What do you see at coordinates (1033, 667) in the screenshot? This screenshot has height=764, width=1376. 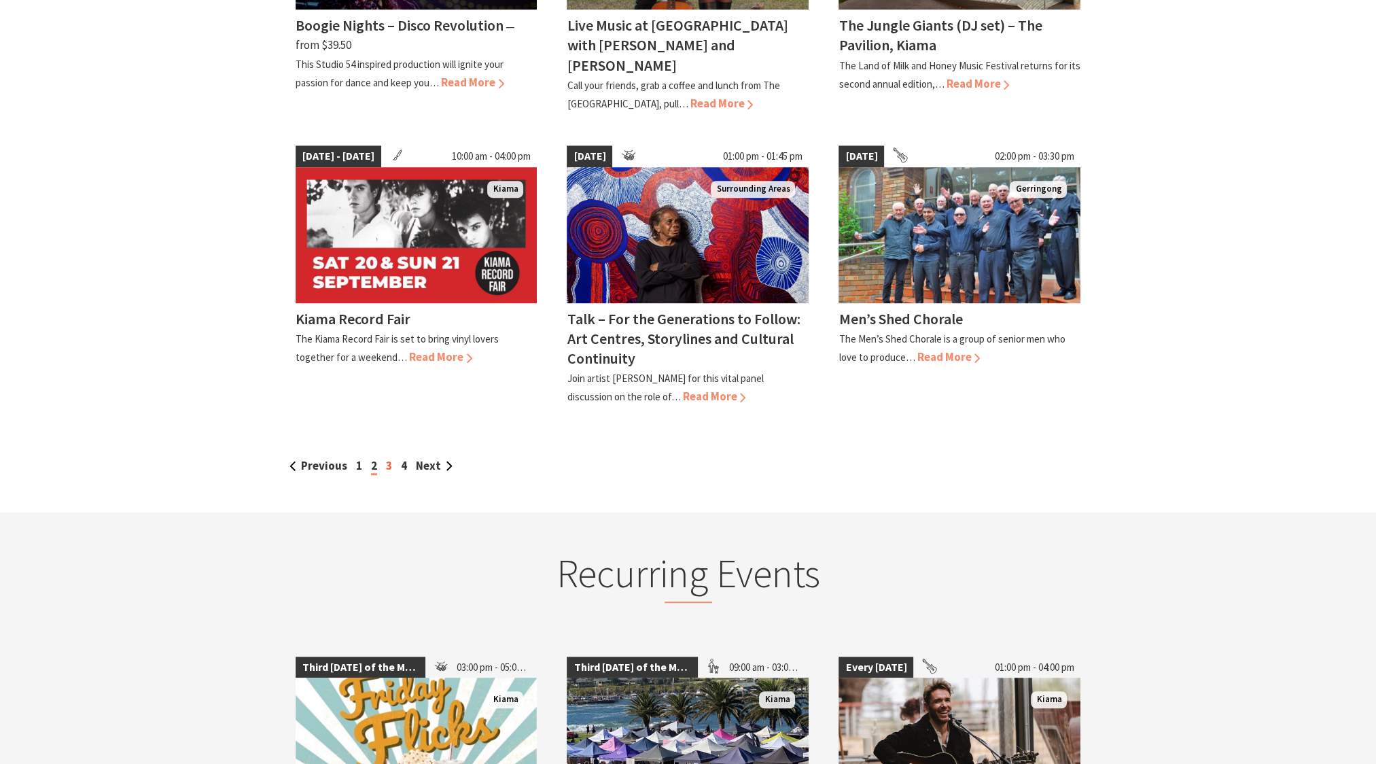 I see `span: 01:00 pm - 04:00 pm` at bounding box center [1033, 667].